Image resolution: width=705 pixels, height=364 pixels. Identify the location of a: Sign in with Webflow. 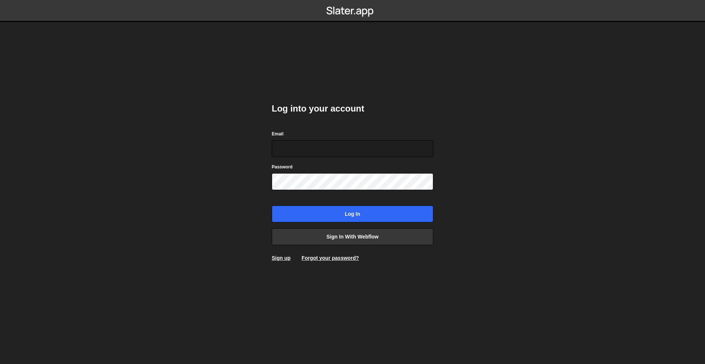
(352, 237).